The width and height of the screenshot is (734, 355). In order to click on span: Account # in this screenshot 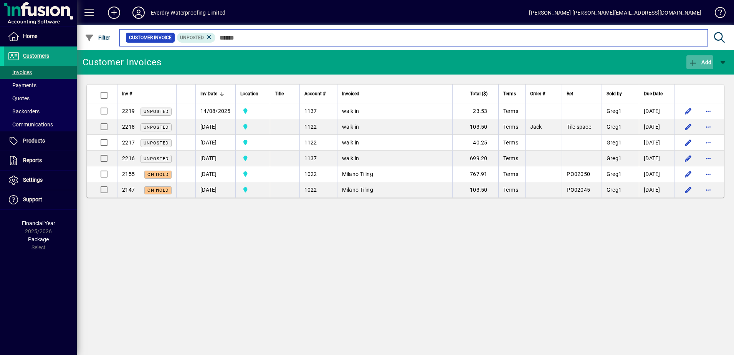, I will do `click(315, 94)`.